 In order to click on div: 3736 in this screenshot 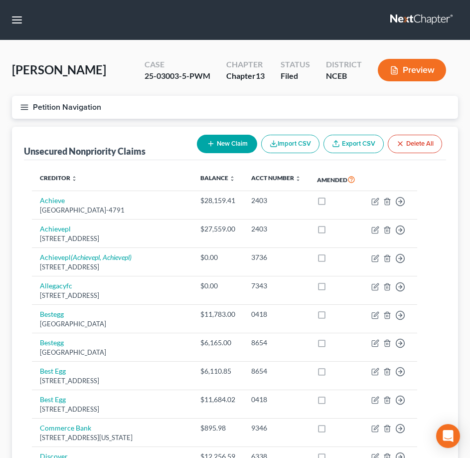, I will do `click(276, 257)`.